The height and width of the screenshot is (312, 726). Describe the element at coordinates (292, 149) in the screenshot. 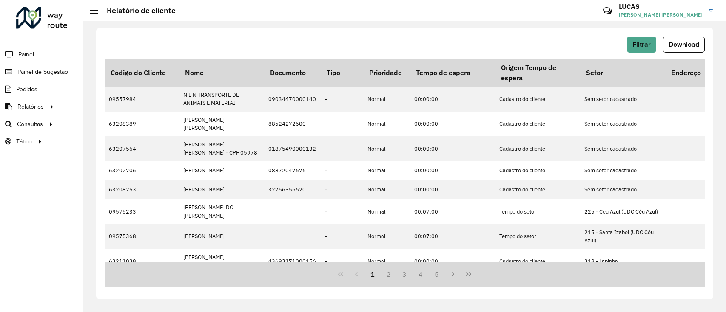

I see `td: 01875490000132` at that location.